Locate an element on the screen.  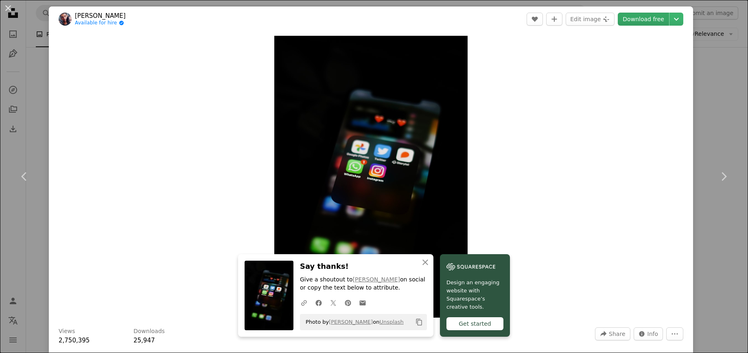
button: Like is located at coordinates (534, 19).